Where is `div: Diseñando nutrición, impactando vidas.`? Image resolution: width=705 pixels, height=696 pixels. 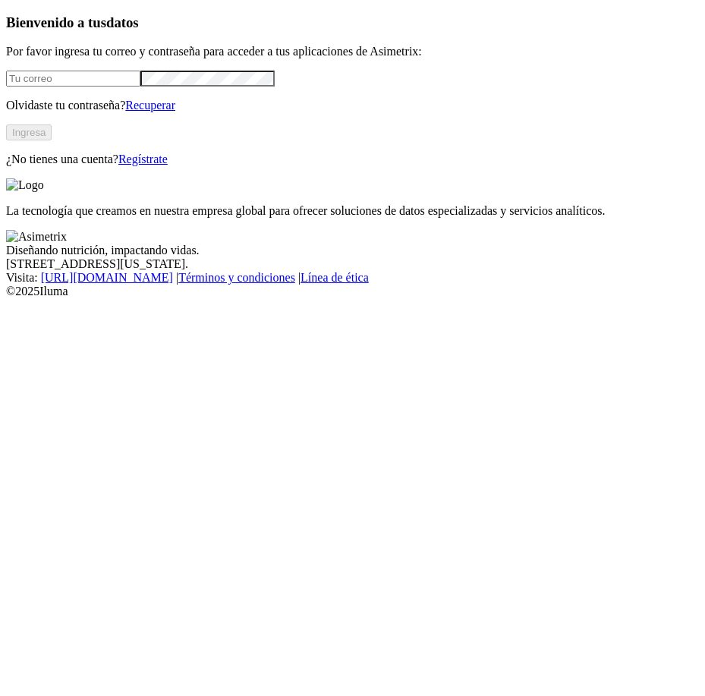
div: Diseñando nutrición, impactando vidas. is located at coordinates (352, 250).